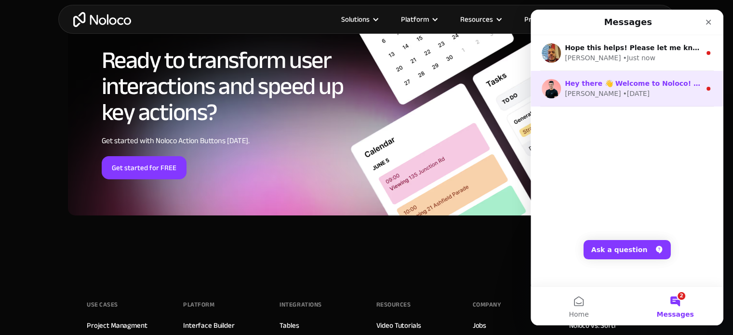  What do you see at coordinates (593, 325) in the screenshot?
I see `a: Noloco vs. Softr` at bounding box center [593, 325].